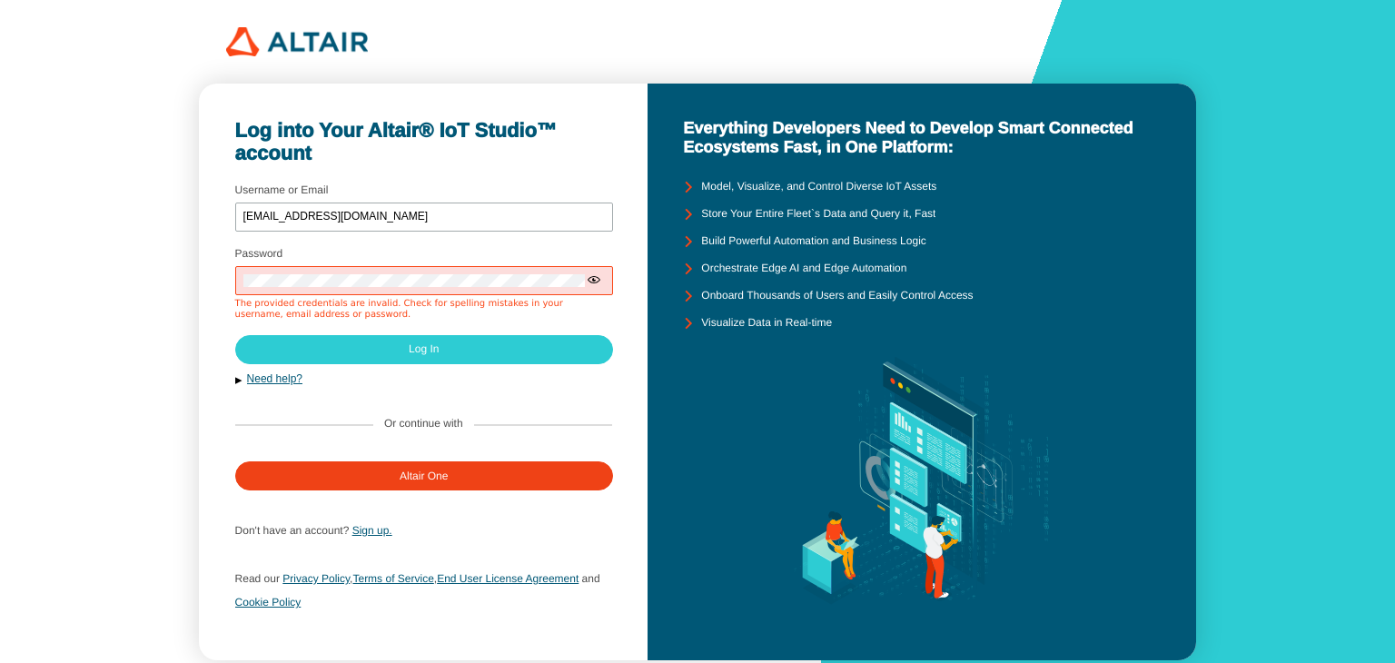 The height and width of the screenshot is (663, 1395). What do you see at coordinates (837, 296) in the screenshot?
I see `unity-typography: Onboard Thousands of Users and Easily Control Access` at bounding box center [837, 296].